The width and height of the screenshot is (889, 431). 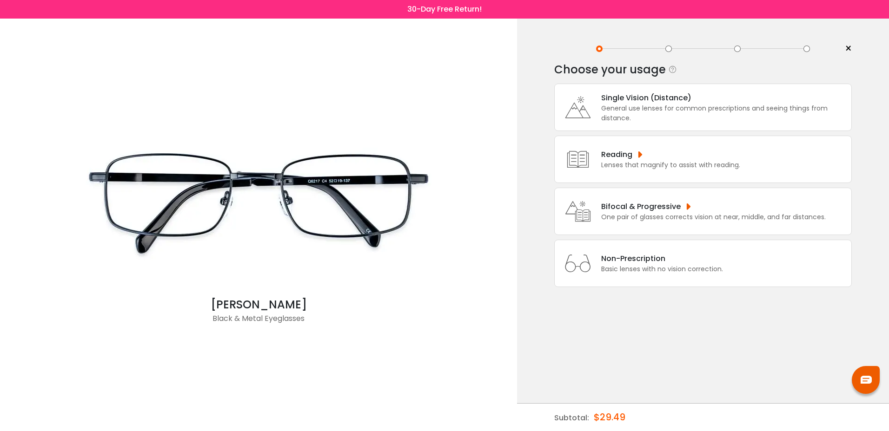 What do you see at coordinates (724, 113) in the screenshot?
I see `div: General use lenses for common prescriptions and seeing things from distance.` at bounding box center [724, 113].